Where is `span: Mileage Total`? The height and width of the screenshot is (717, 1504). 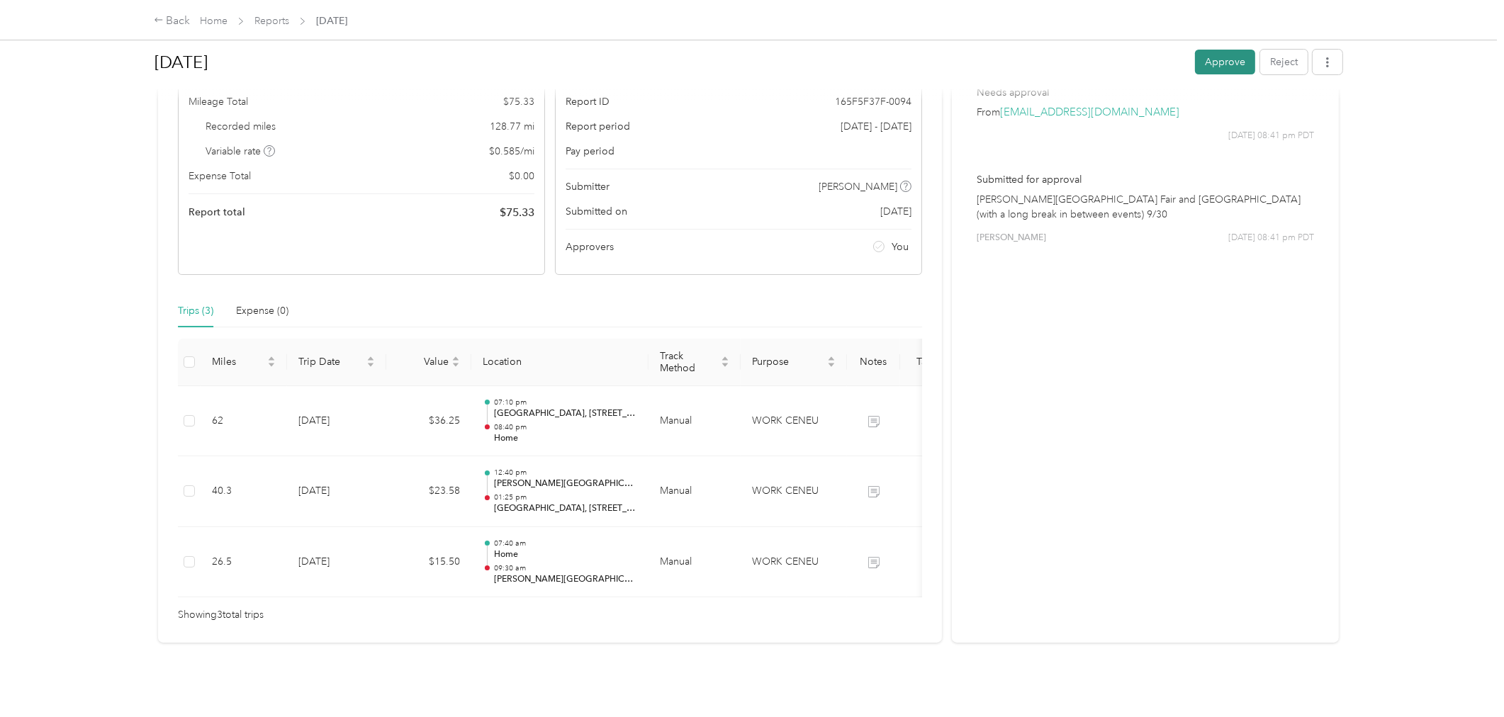
span: Mileage Total is located at coordinates (218, 101).